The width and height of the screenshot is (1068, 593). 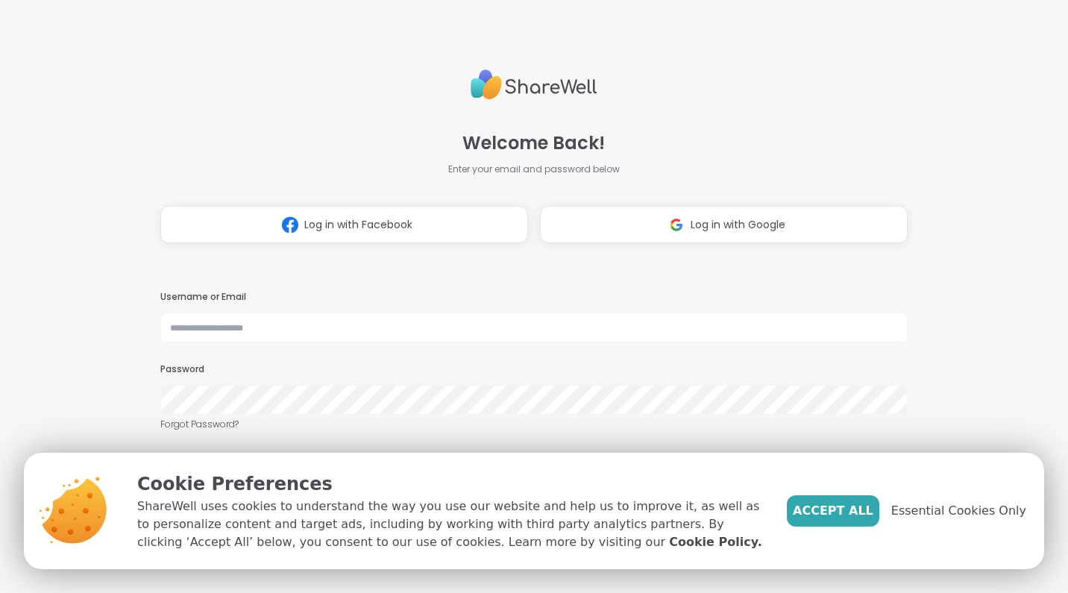 I want to click on p: ShareWell uses cookies to understand the way you use our website and help us to improve it, as we..., so click(x=450, y=524).